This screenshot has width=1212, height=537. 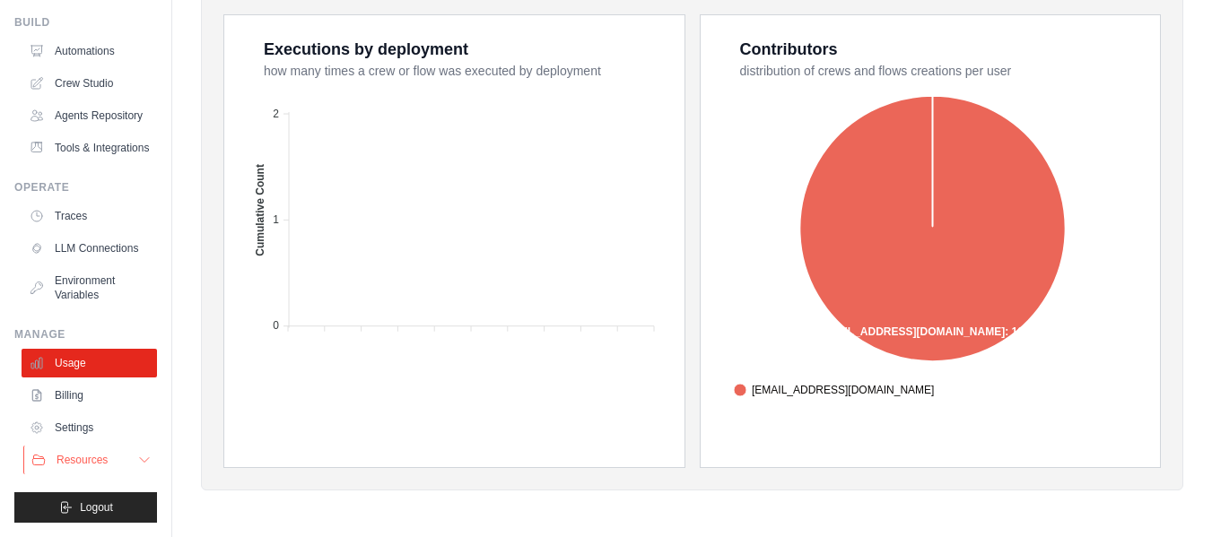 I want to click on tspan: 0, so click(x=275, y=326).